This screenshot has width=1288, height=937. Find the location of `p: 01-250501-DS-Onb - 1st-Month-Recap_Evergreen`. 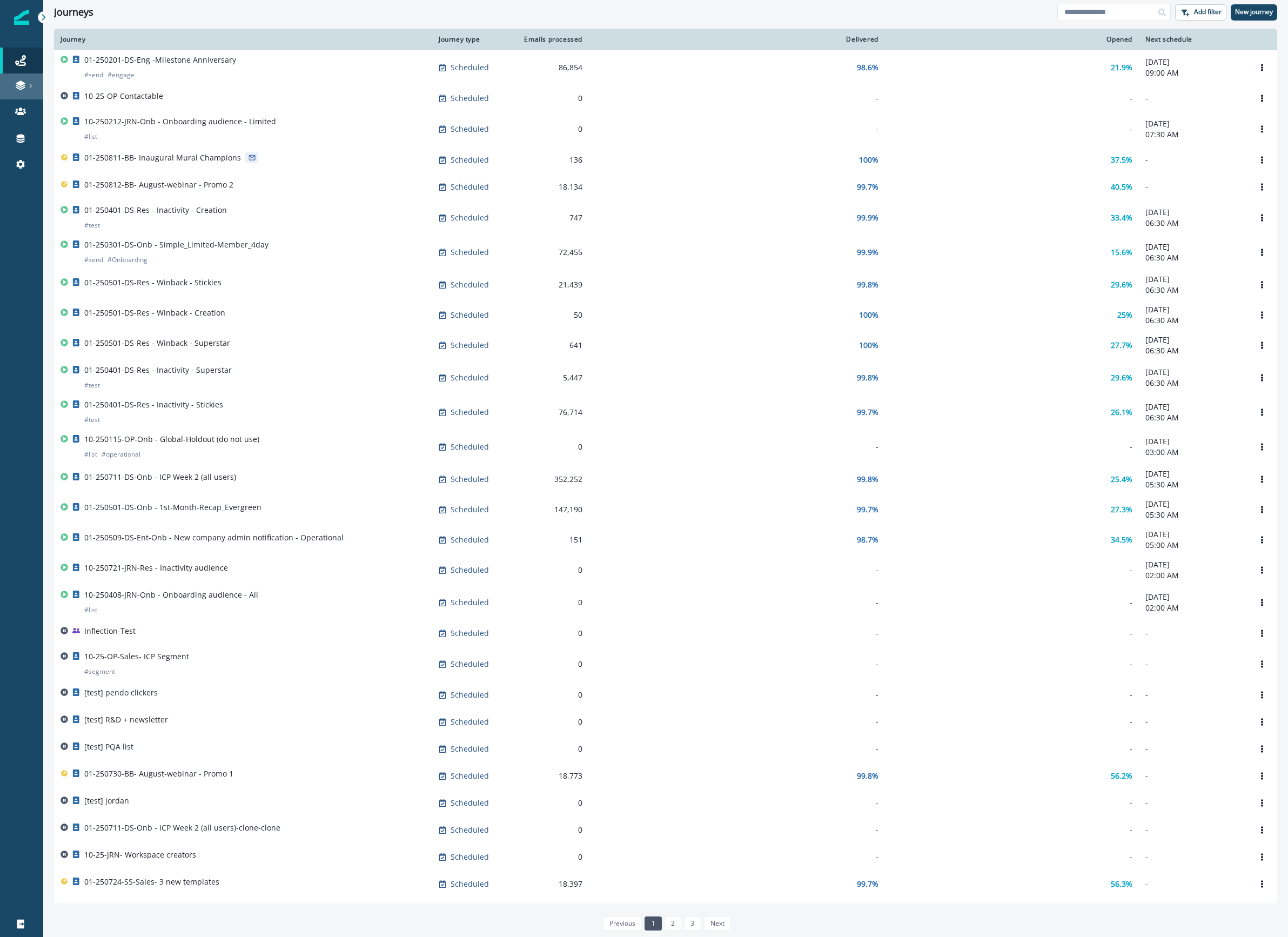

p: 01-250501-DS-Onb - 1st-Month-Recap_Evergreen is located at coordinates (173, 508).